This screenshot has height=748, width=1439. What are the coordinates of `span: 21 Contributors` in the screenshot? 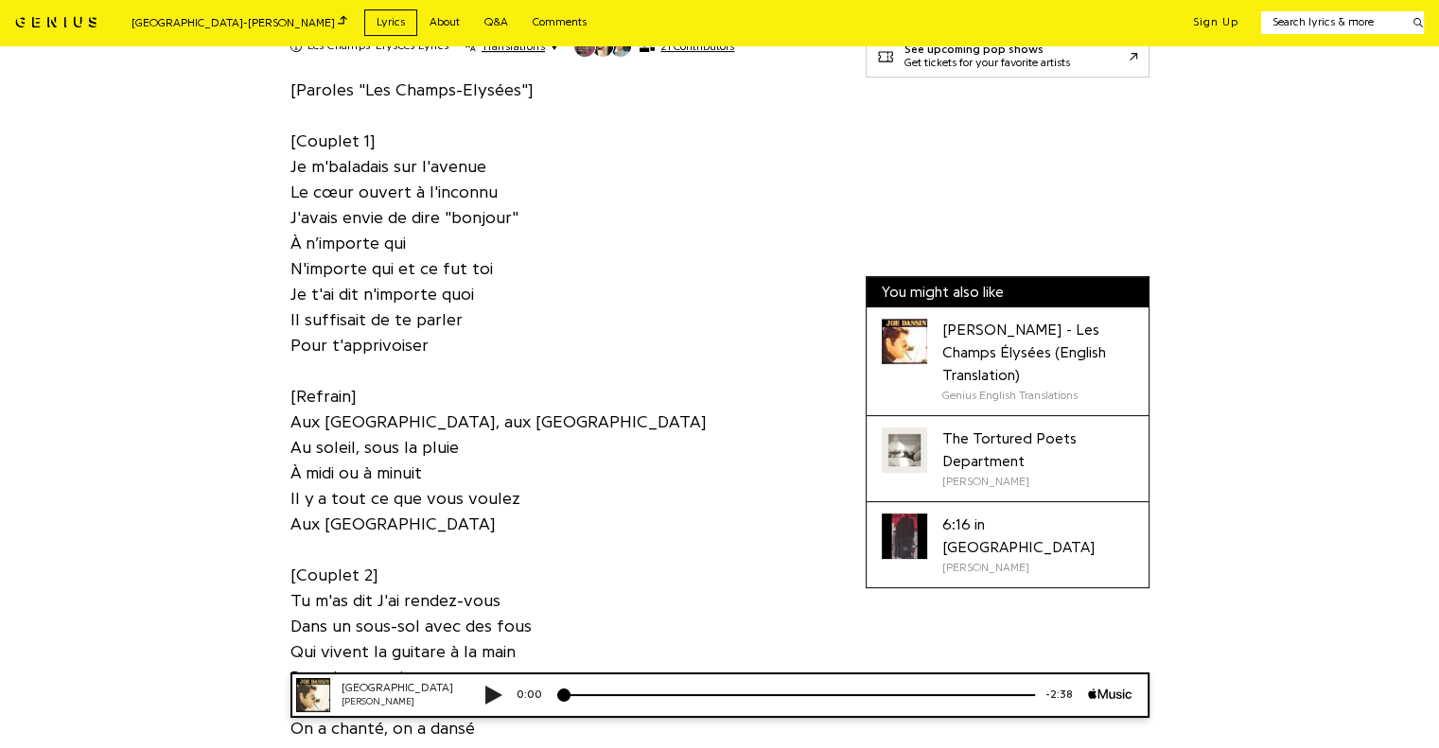 It's located at (697, 46).